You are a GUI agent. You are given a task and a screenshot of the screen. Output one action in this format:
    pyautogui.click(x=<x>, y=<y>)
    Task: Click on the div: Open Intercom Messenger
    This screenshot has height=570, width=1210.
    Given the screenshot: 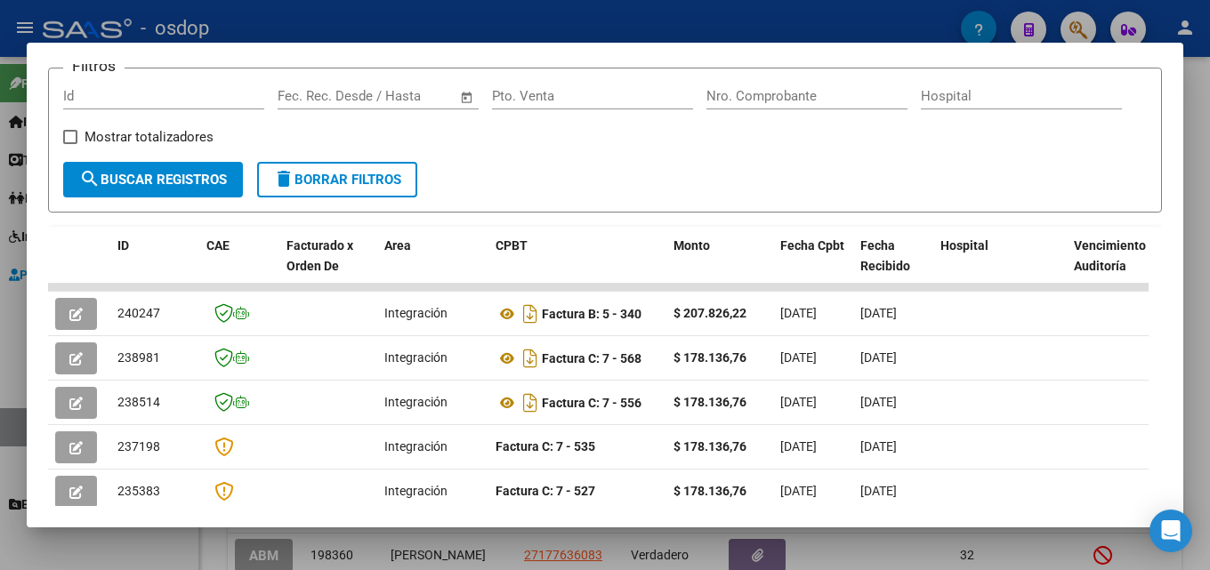 What is the action you would take?
    pyautogui.click(x=1171, y=531)
    